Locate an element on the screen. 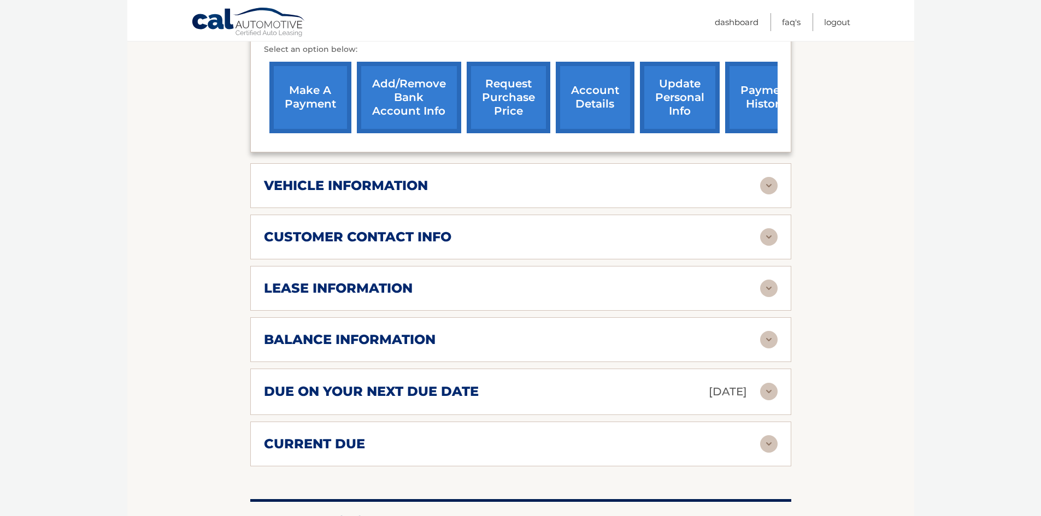 This screenshot has height=516, width=1041. h2: balance information is located at coordinates (350, 340).